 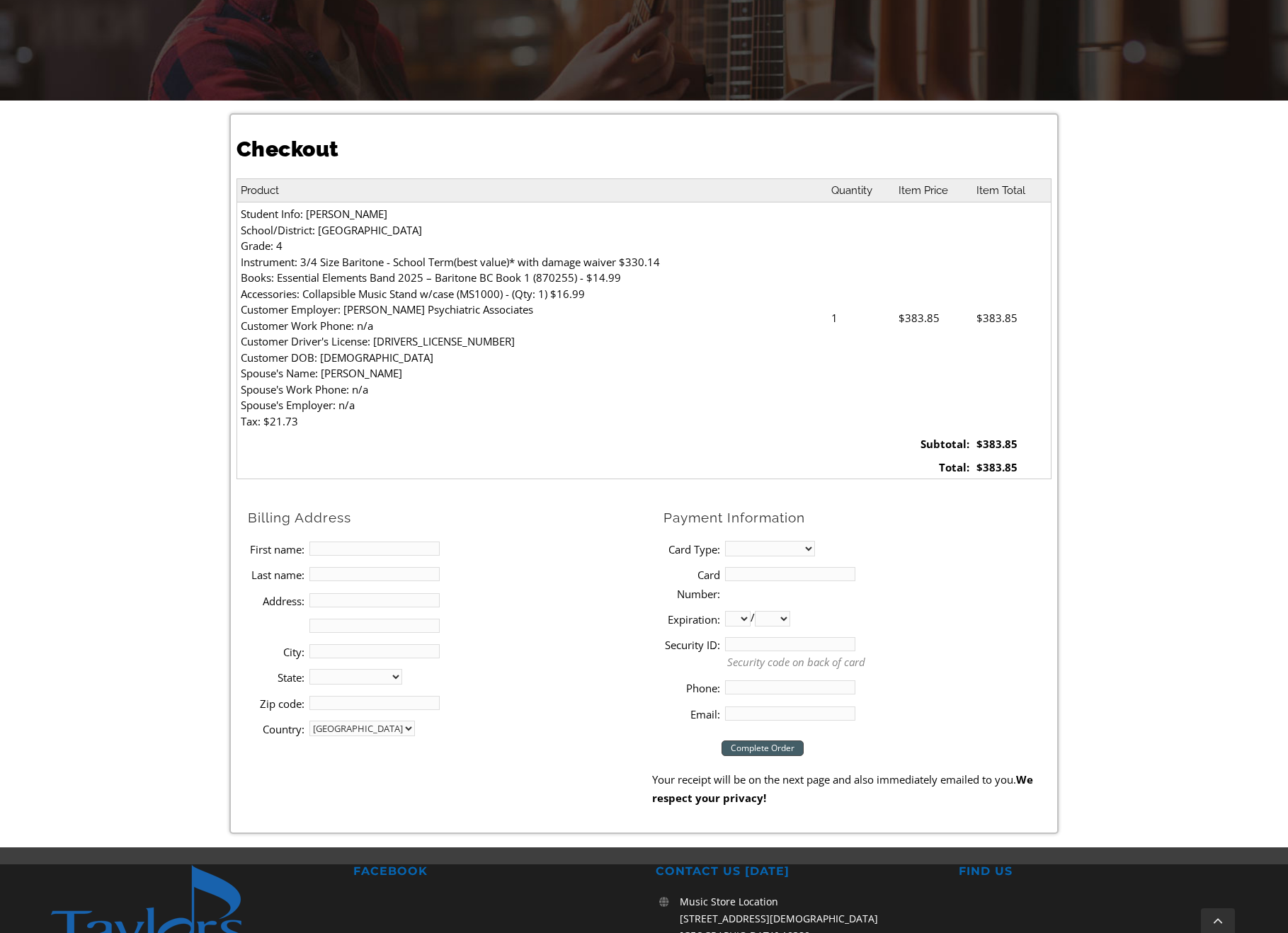 What do you see at coordinates (531, 191) in the screenshot?
I see `th: Product` at bounding box center [531, 191].